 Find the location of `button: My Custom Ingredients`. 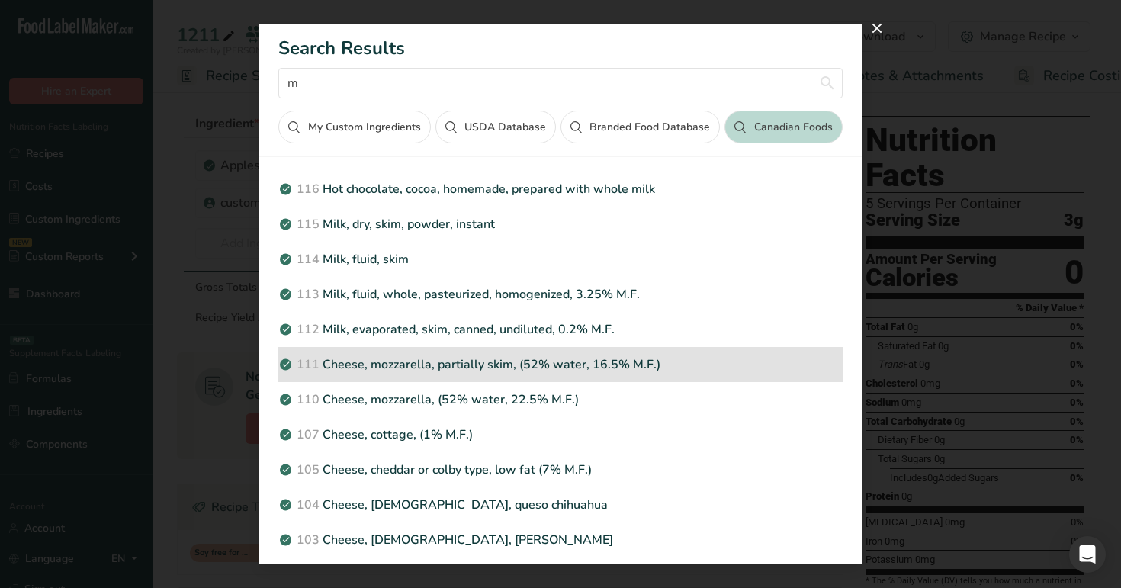

button: My Custom Ingredients is located at coordinates (354, 127).